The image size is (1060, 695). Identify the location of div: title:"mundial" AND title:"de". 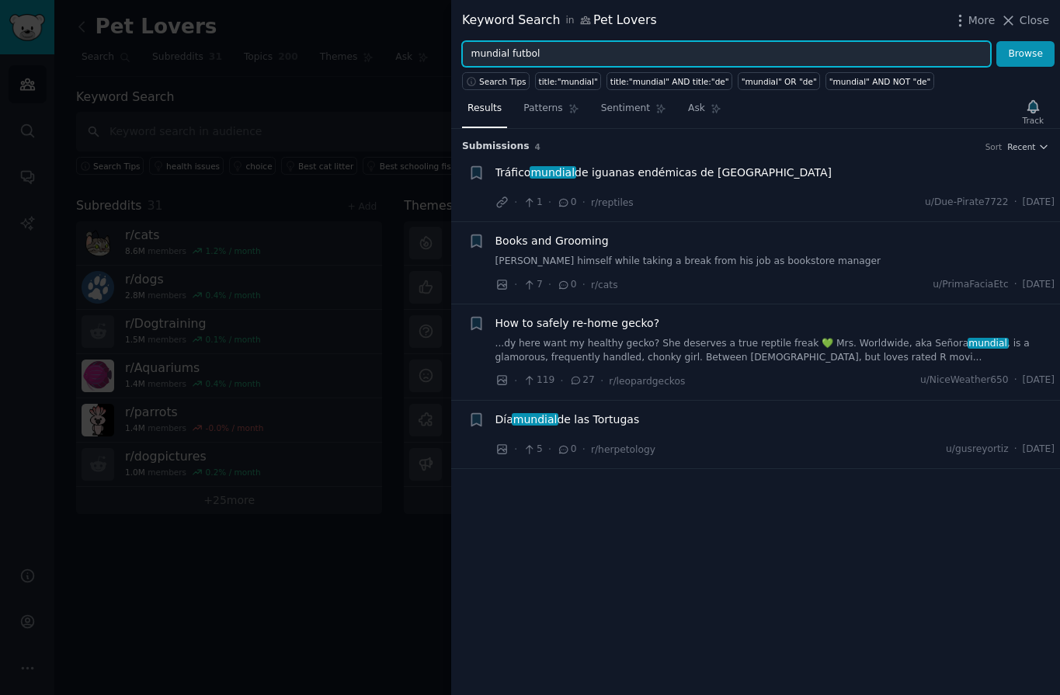
(669, 82).